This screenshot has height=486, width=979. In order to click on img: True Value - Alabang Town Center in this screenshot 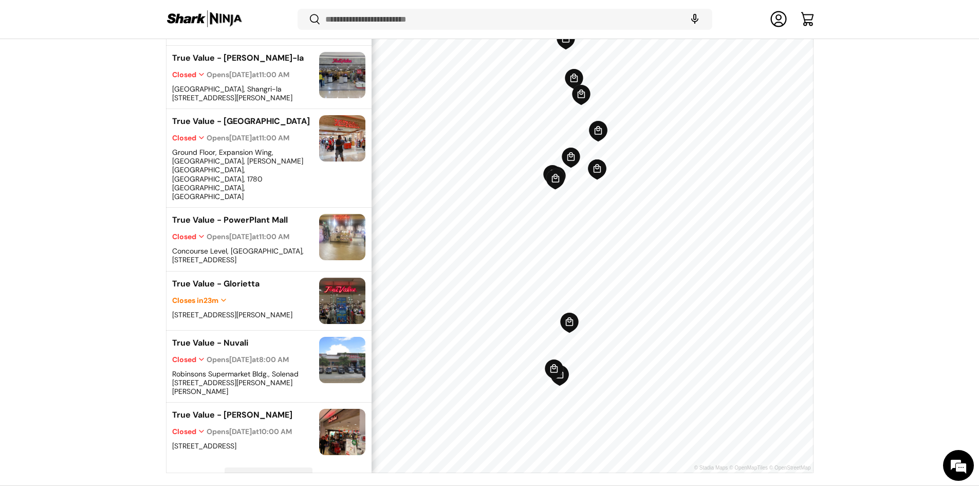, I will do `click(342, 138)`.